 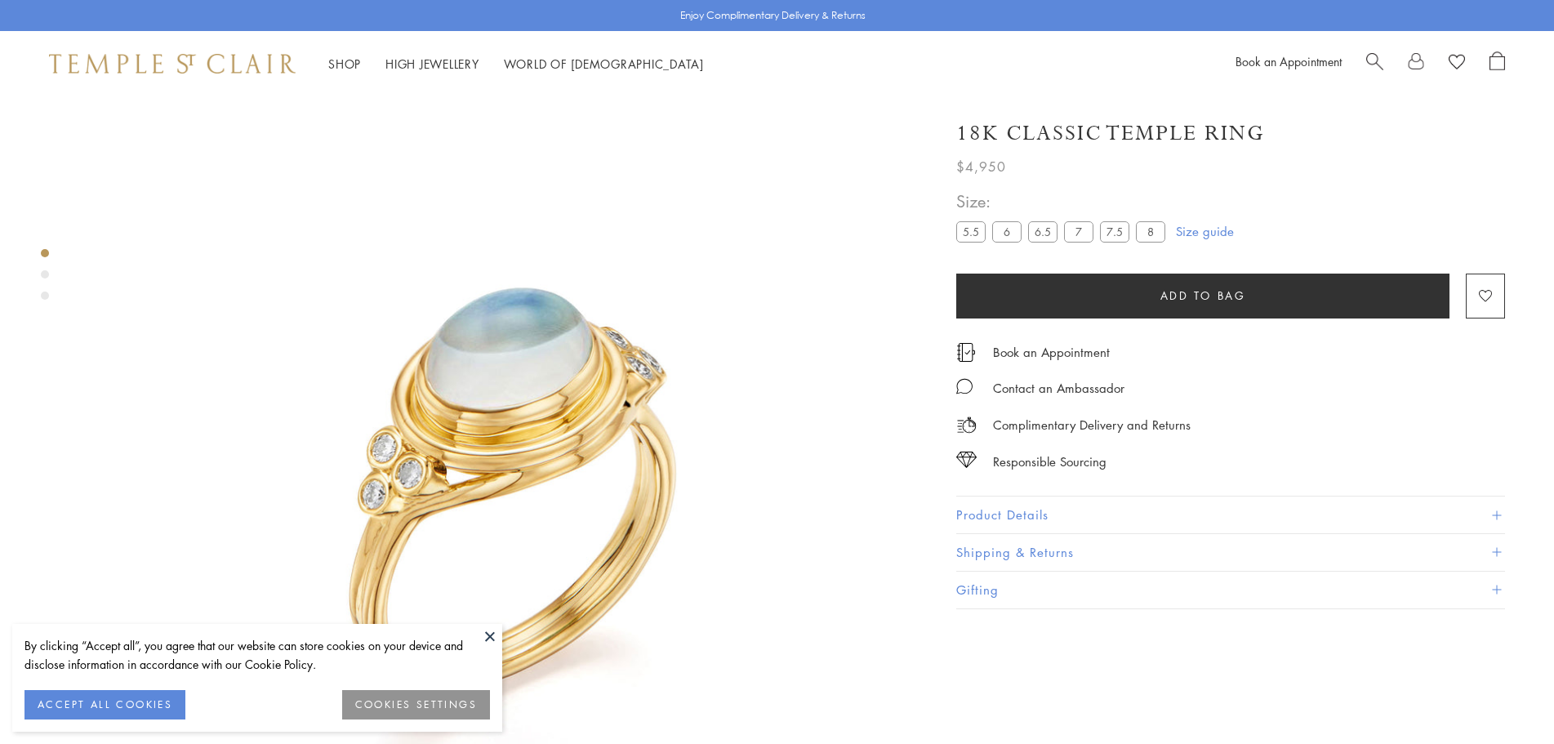 I want to click on label: 8, so click(x=1151, y=231).